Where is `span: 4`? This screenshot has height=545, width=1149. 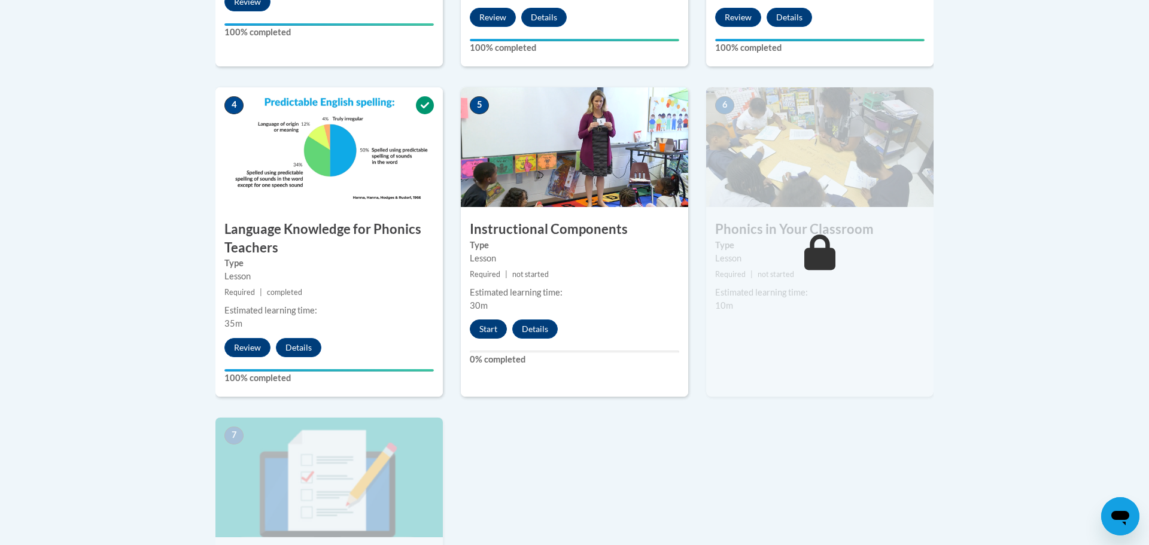 span: 4 is located at coordinates (234, 105).